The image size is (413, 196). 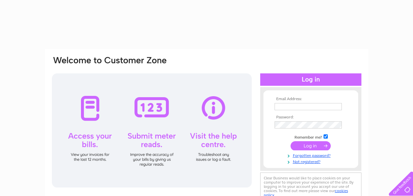 What do you see at coordinates (311, 137) in the screenshot?
I see `td: Remember me?` at bounding box center [311, 137].